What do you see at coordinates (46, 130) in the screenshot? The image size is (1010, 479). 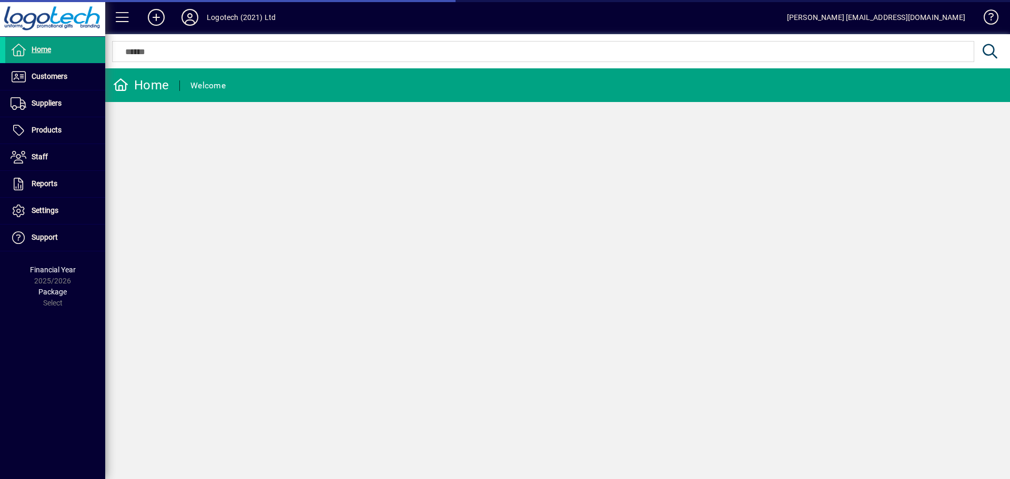 I see `span: Products` at bounding box center [46, 130].